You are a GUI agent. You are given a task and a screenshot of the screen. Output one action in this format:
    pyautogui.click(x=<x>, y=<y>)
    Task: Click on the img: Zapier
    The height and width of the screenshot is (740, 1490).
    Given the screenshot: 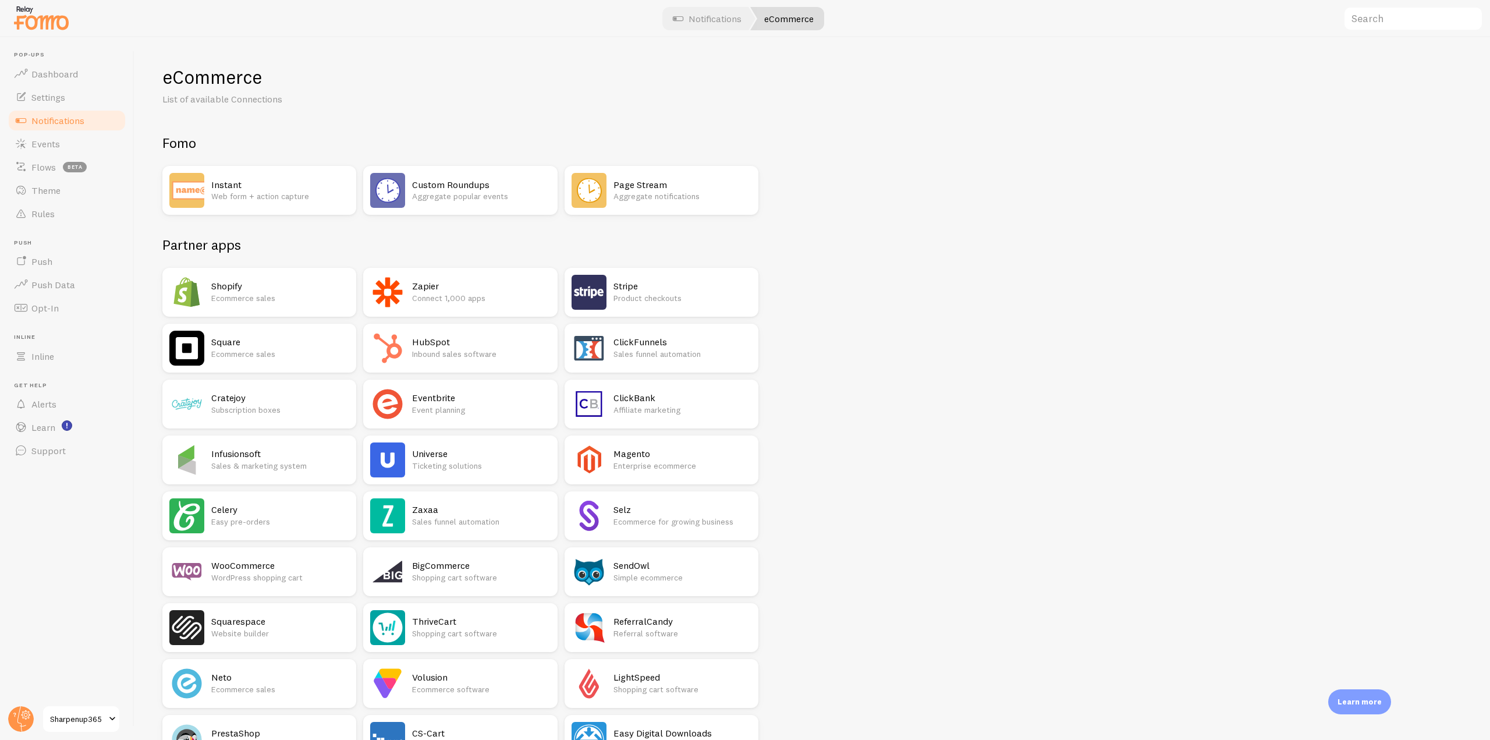 What is the action you would take?
    pyautogui.click(x=388, y=292)
    